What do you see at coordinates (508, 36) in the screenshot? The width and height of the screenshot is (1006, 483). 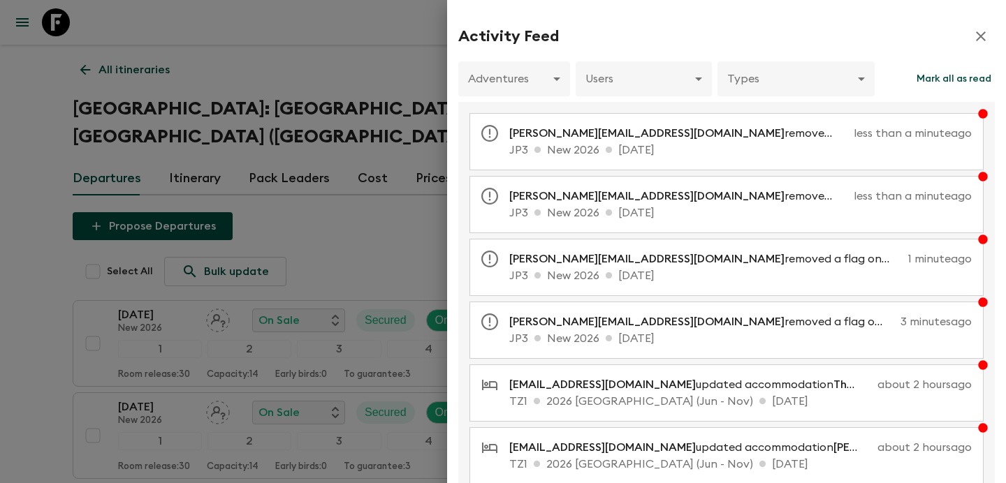 I see `h2: Activity Feed` at bounding box center [508, 36].